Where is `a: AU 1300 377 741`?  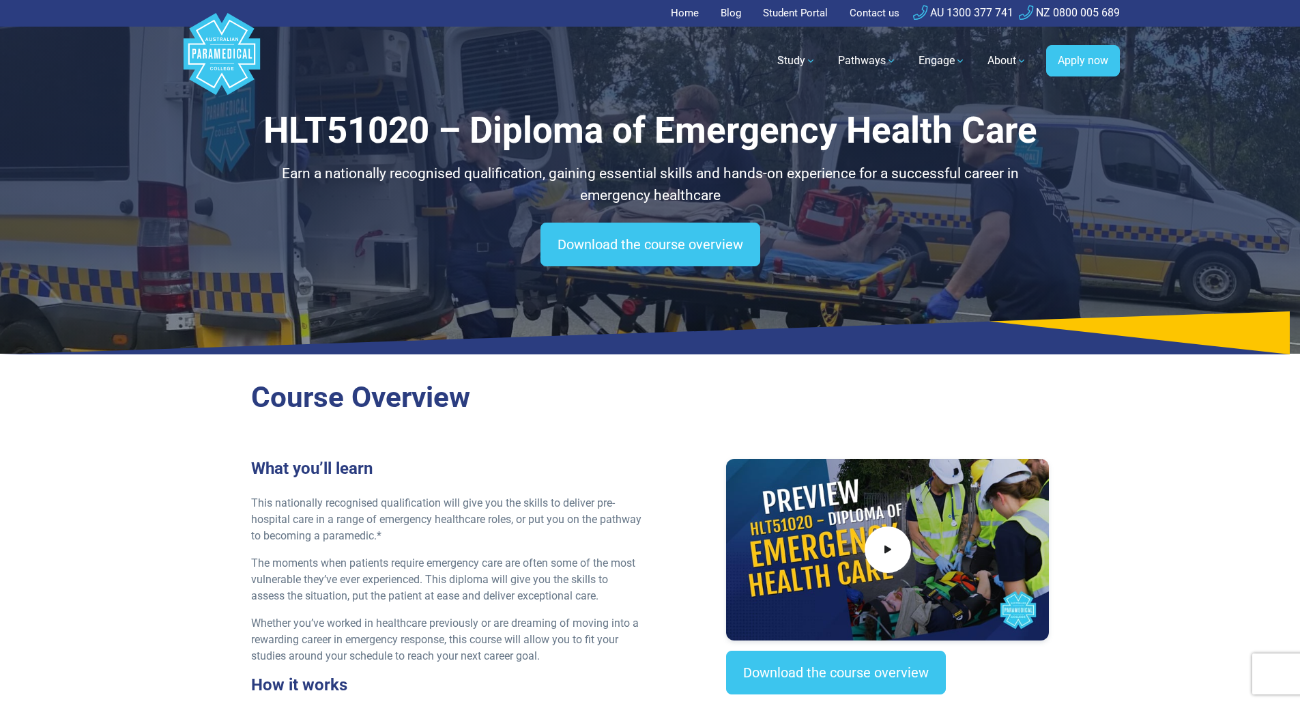
a: AU 1300 377 741 is located at coordinates (963, 12).